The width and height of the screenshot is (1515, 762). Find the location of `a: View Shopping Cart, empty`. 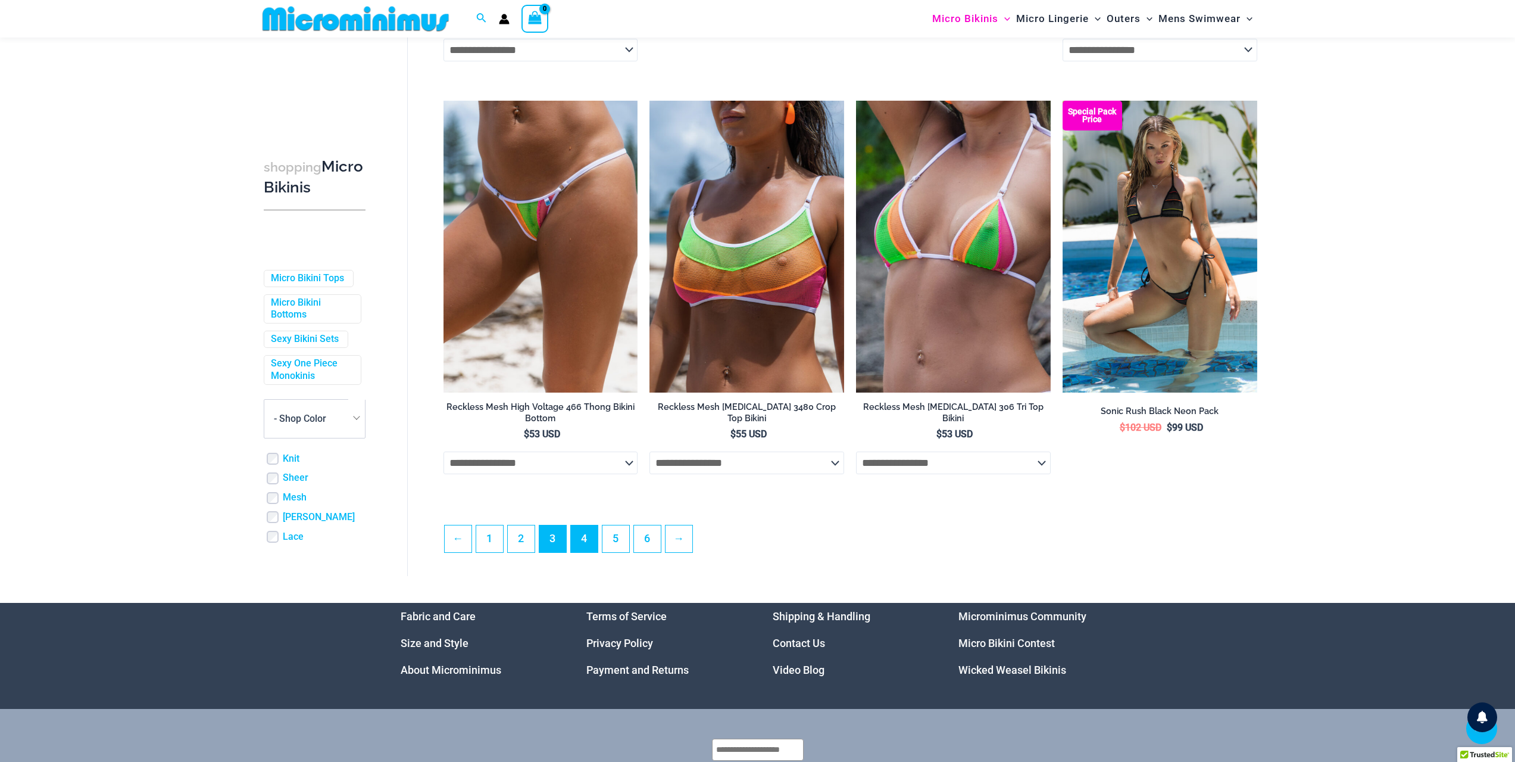

a: View Shopping Cart, empty is located at coordinates (535, 18).